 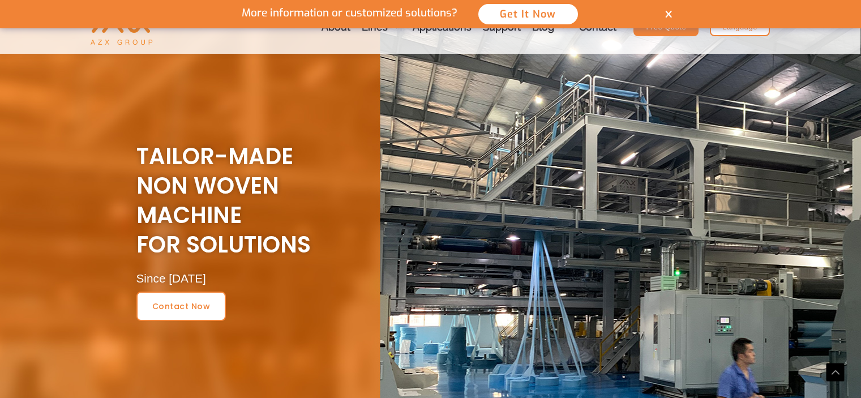 I want to click on p: More information or customized solutions?, so click(x=349, y=13).